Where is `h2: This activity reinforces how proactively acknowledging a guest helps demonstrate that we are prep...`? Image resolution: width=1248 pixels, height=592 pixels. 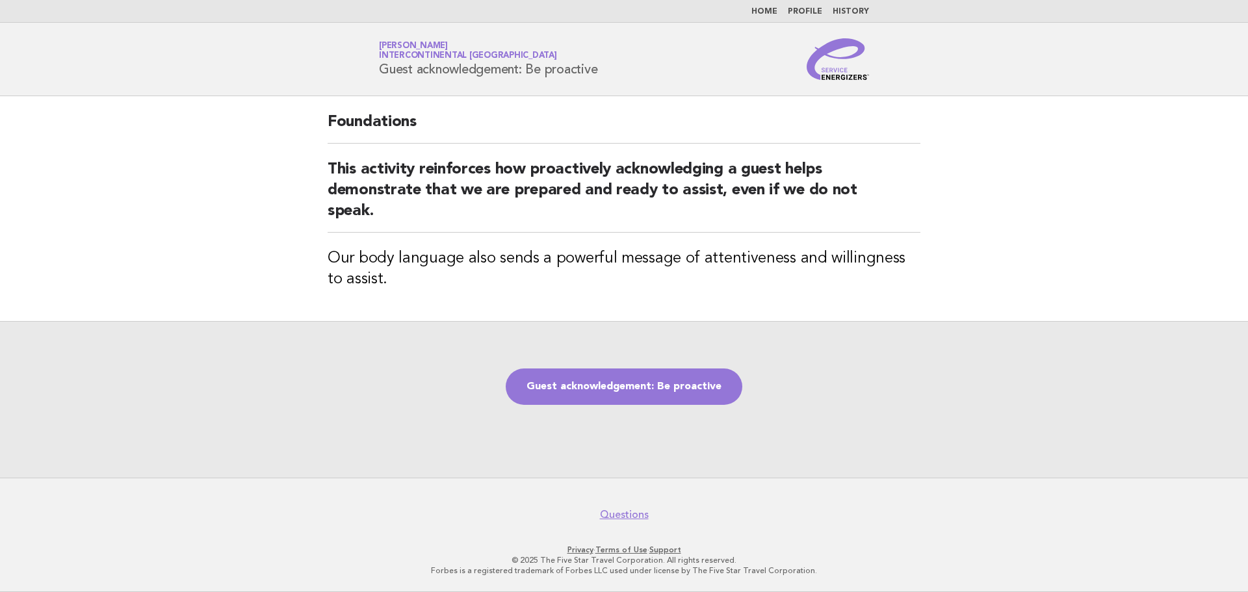 h2: This activity reinforces how proactively acknowledging a guest helps demonstrate that we are prep... is located at coordinates (624, 196).